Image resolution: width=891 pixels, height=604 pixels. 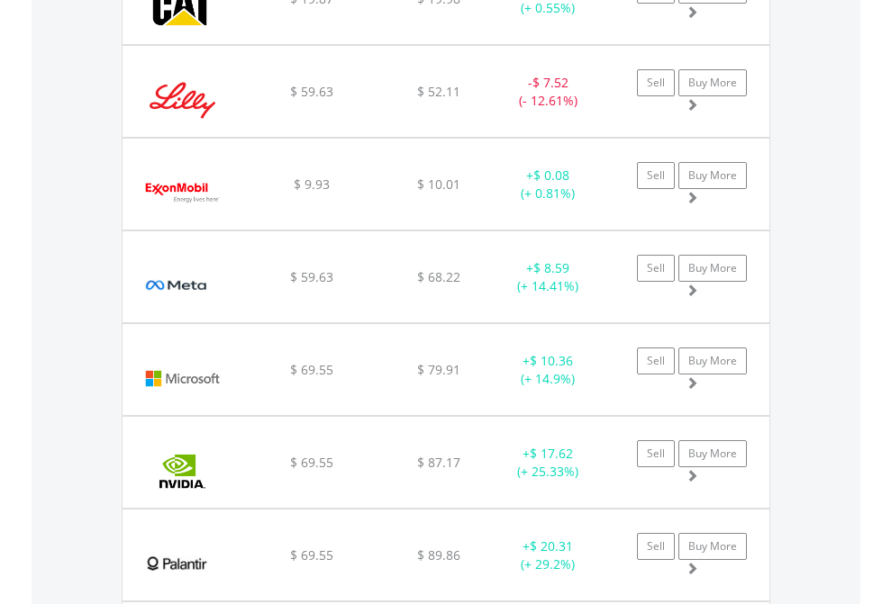 What do you see at coordinates (439, 369) in the screenshot?
I see `span: $ 79.91` at bounding box center [439, 369].